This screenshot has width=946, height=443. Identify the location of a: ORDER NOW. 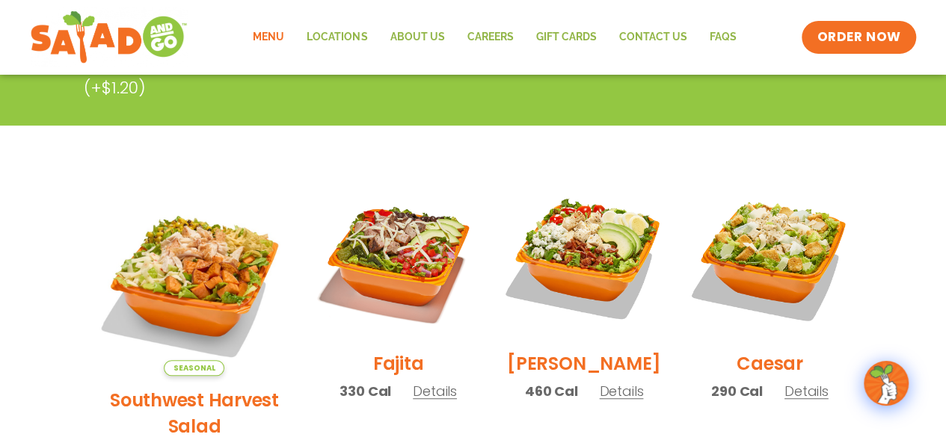
(858, 37).